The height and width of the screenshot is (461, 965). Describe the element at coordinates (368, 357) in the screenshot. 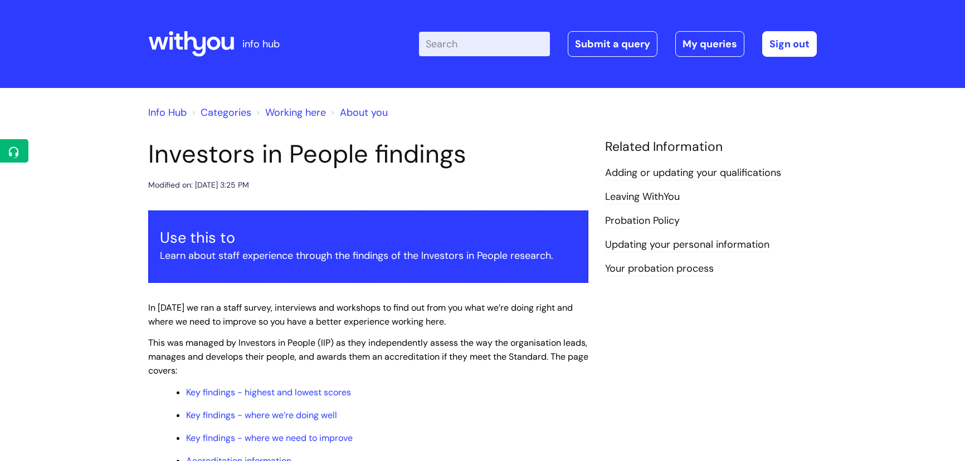

I see `span: This was managed by Investors in People (IIP) as they independently assess the way the organisati...` at that location.